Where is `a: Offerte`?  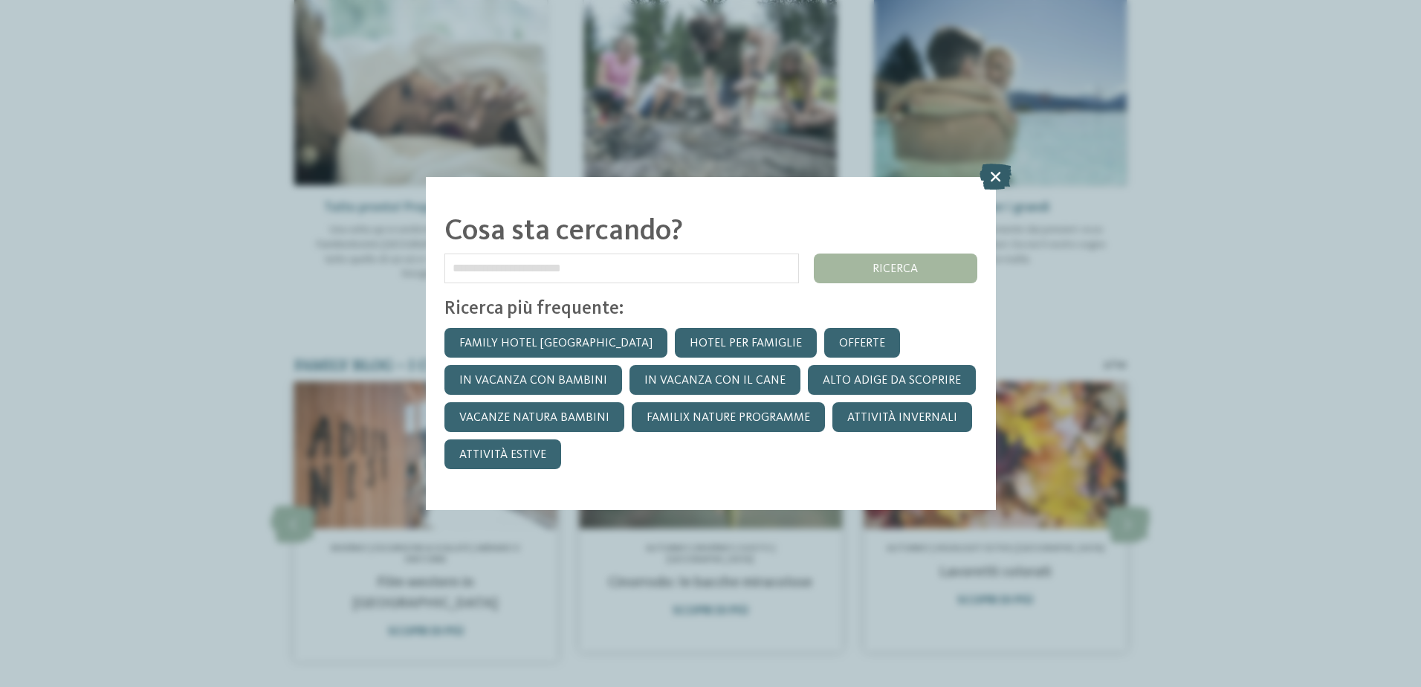 a: Offerte is located at coordinates (862, 343).